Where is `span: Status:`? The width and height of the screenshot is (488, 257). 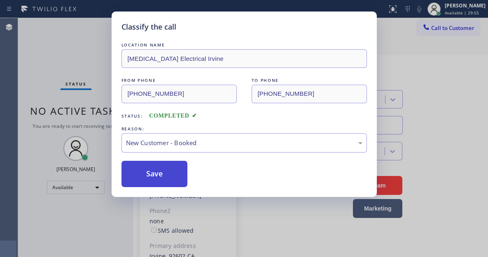 span: Status: is located at coordinates (132, 116).